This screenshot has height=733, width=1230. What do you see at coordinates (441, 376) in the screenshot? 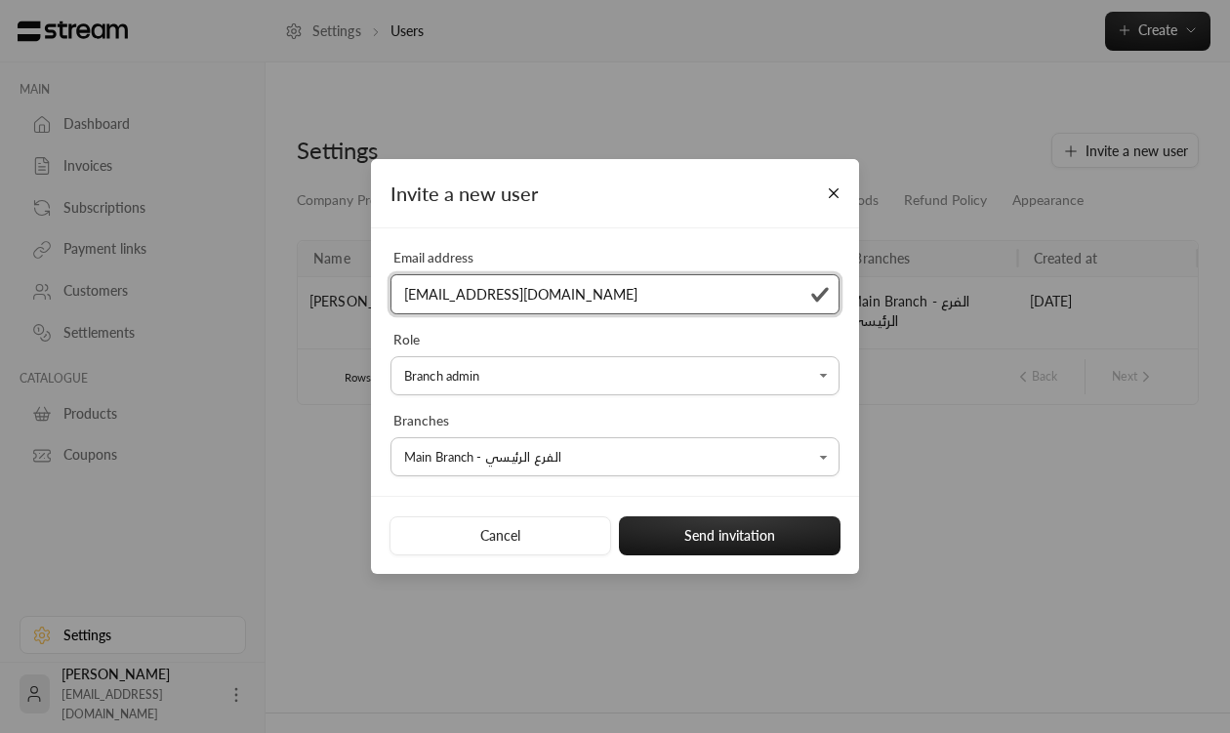
I see `span: Branch admin` at bounding box center [441, 376].